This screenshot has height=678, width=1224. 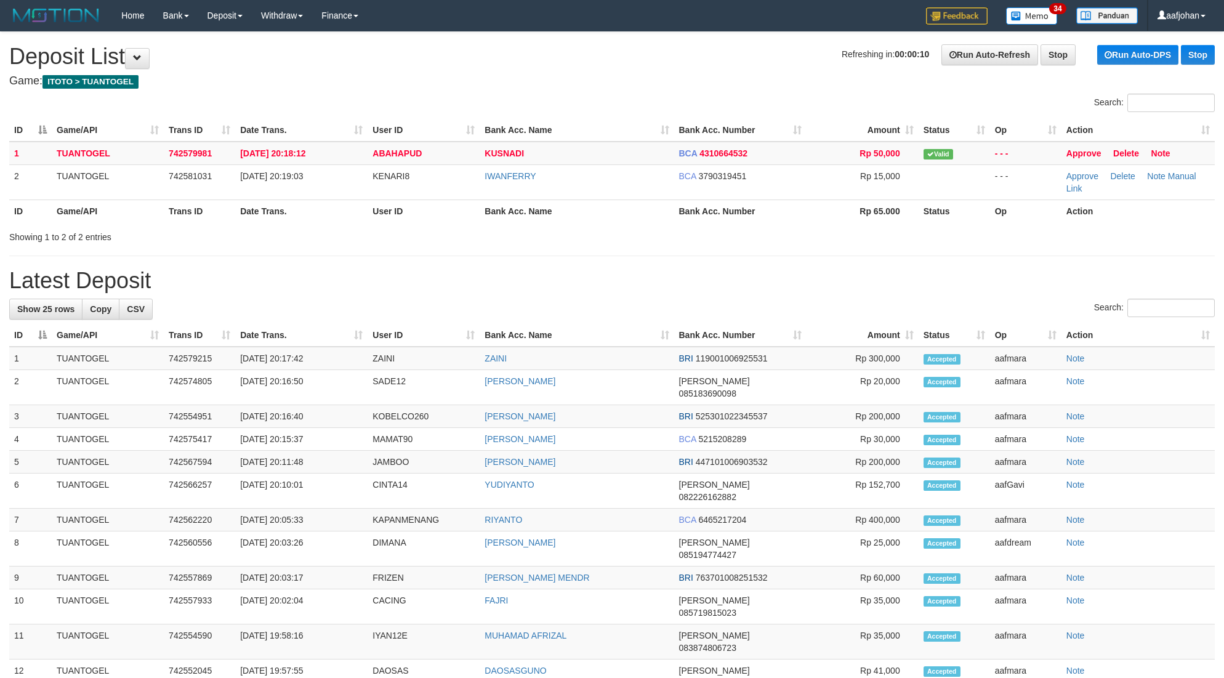 I want to click on td: 742575417, so click(x=200, y=439).